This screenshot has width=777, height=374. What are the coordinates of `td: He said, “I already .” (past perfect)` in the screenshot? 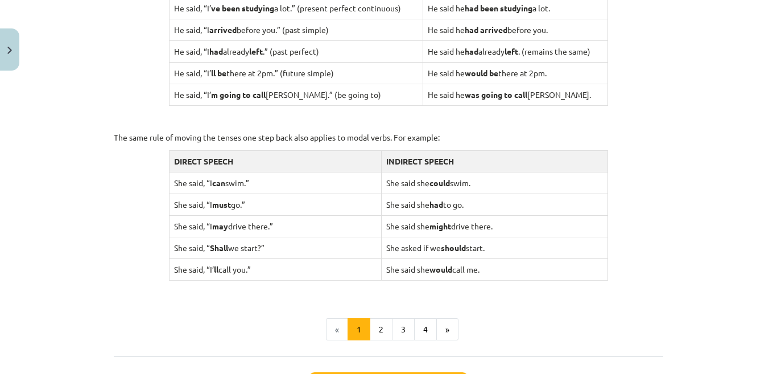 It's located at (296, 51).